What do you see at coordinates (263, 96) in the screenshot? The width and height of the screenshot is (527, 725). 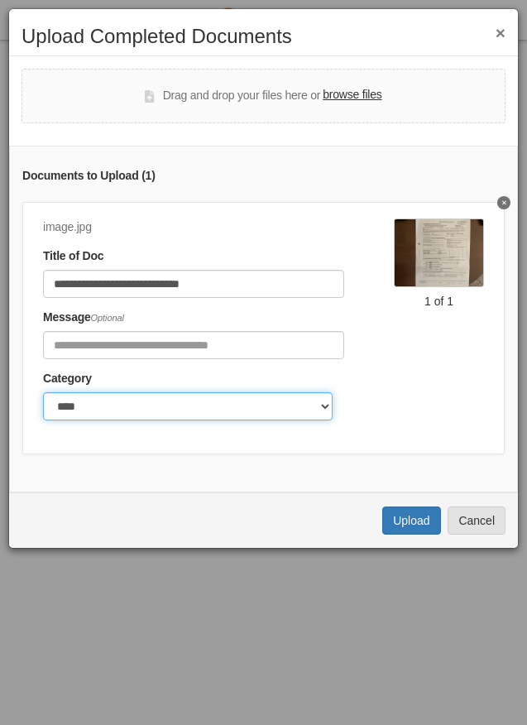 I see `div: Drag and drop your files here or` at bounding box center [263, 96].